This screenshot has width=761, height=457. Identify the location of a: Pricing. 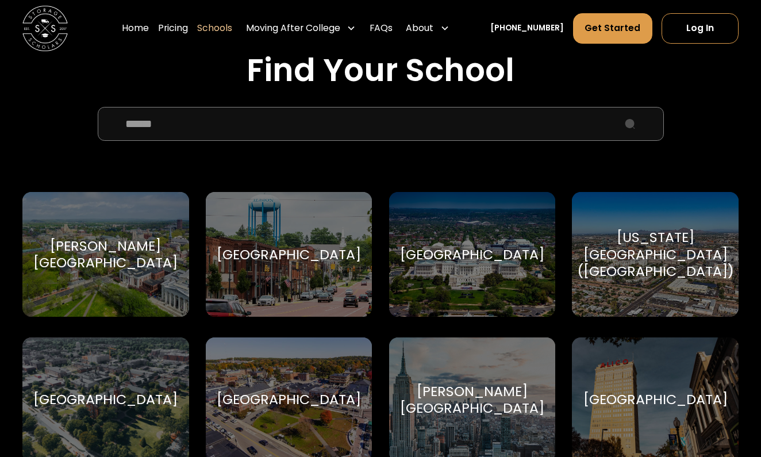
(173, 28).